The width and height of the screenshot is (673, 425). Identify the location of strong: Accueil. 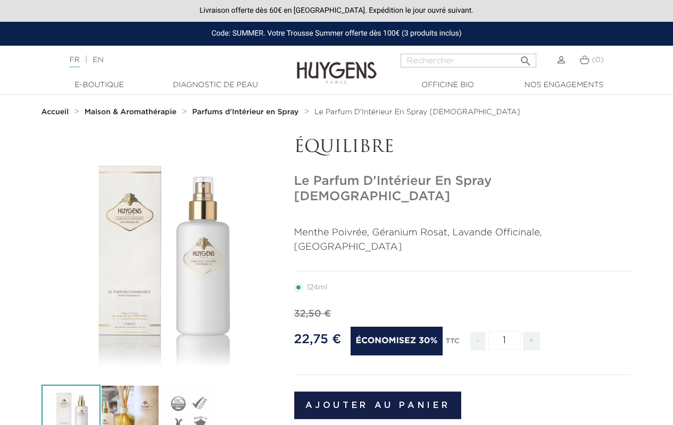
(55, 112).